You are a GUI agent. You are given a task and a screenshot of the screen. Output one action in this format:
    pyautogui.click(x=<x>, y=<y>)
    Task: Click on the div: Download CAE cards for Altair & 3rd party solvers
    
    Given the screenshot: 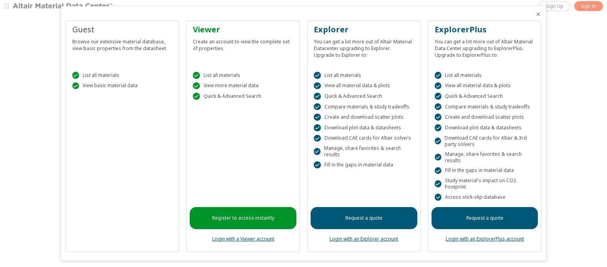 What is the action you would take?
    pyautogui.click(x=485, y=141)
    